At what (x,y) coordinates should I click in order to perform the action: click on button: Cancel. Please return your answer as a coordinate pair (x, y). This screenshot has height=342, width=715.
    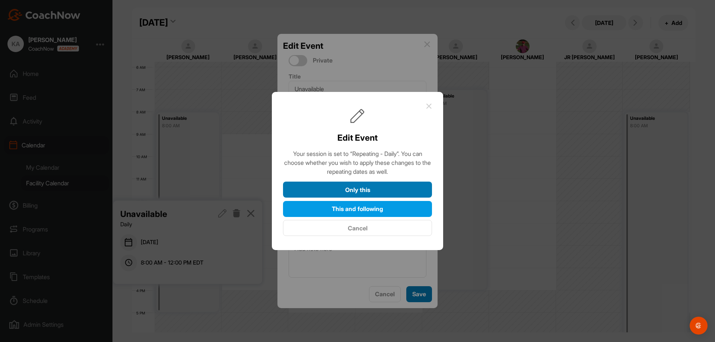
    Looking at the image, I should click on (358, 228).